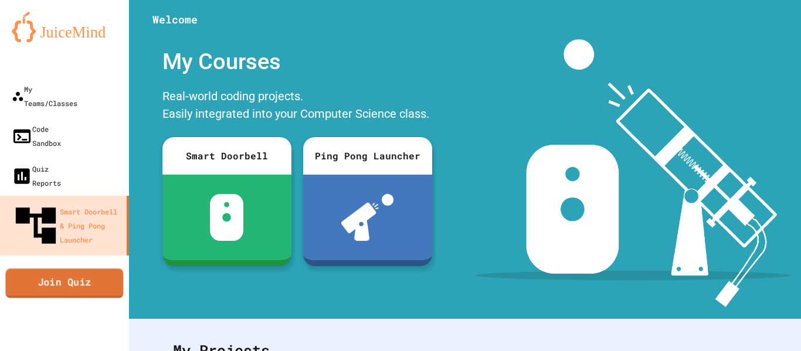 The image size is (801, 351). What do you see at coordinates (45, 96) in the screenshot?
I see `div: My Teams/Classes` at bounding box center [45, 96].